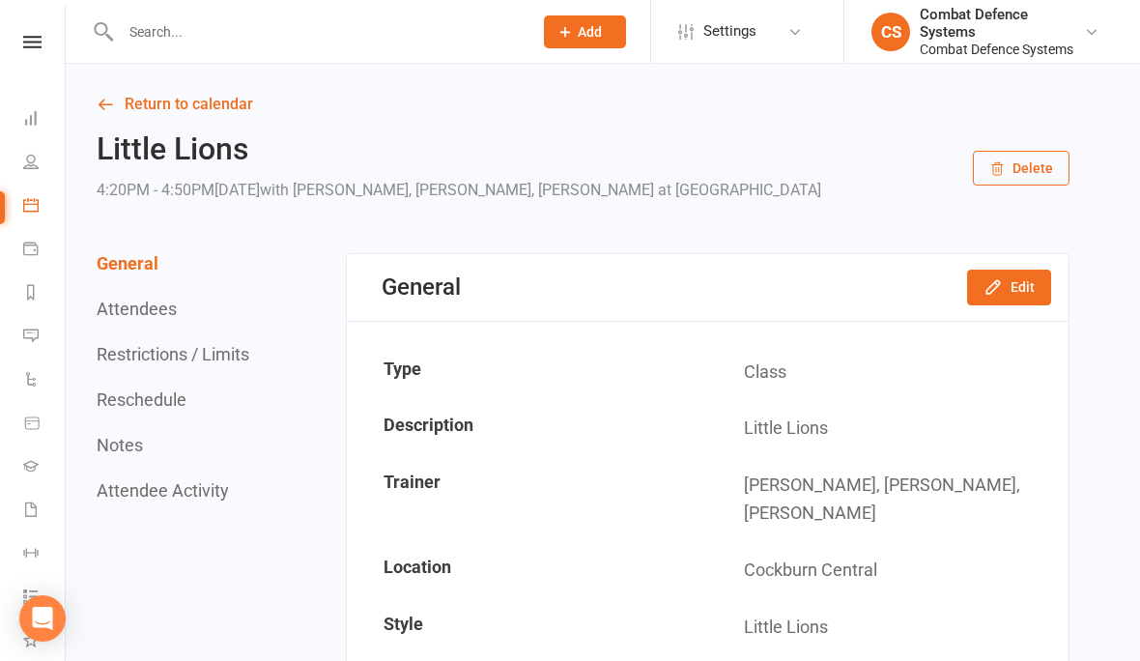 This screenshot has width=1140, height=661. I want to click on span: Add, so click(589, 32).